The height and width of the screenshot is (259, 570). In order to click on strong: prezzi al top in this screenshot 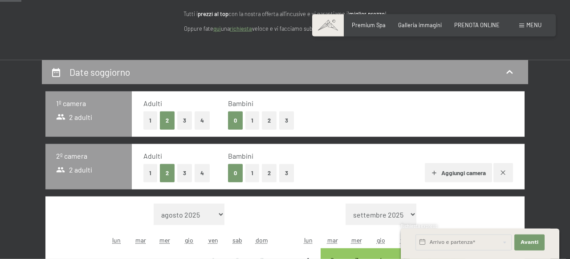, I will do `click(213, 14)`.